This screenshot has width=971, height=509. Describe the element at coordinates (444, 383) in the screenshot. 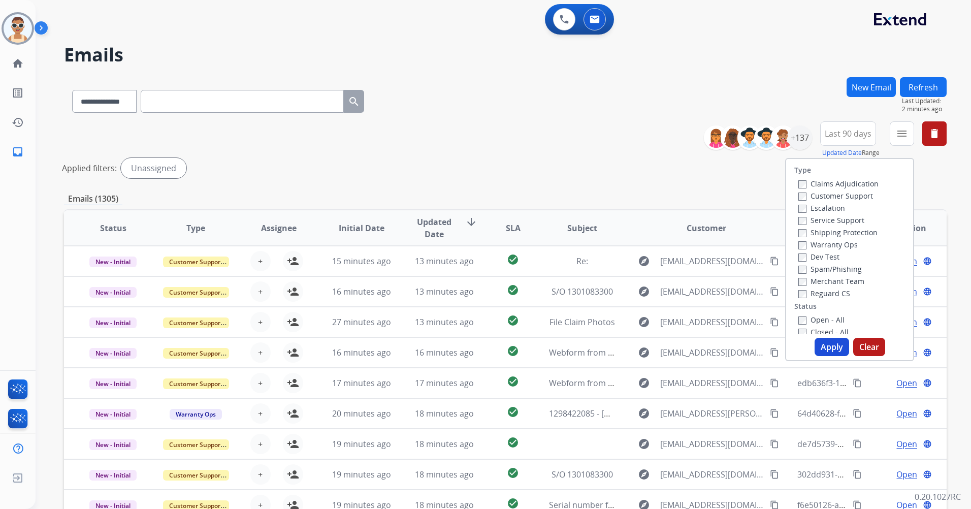

I see `span: 17 minutes ago` at that location.